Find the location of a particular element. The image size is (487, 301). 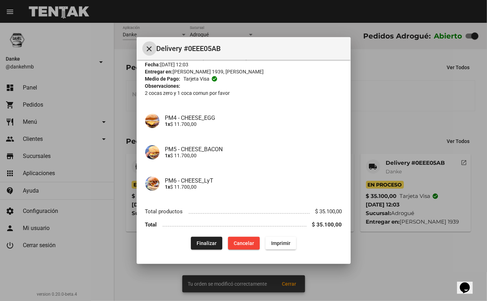

li: Total $ 35.100,00 is located at coordinates (244, 225).